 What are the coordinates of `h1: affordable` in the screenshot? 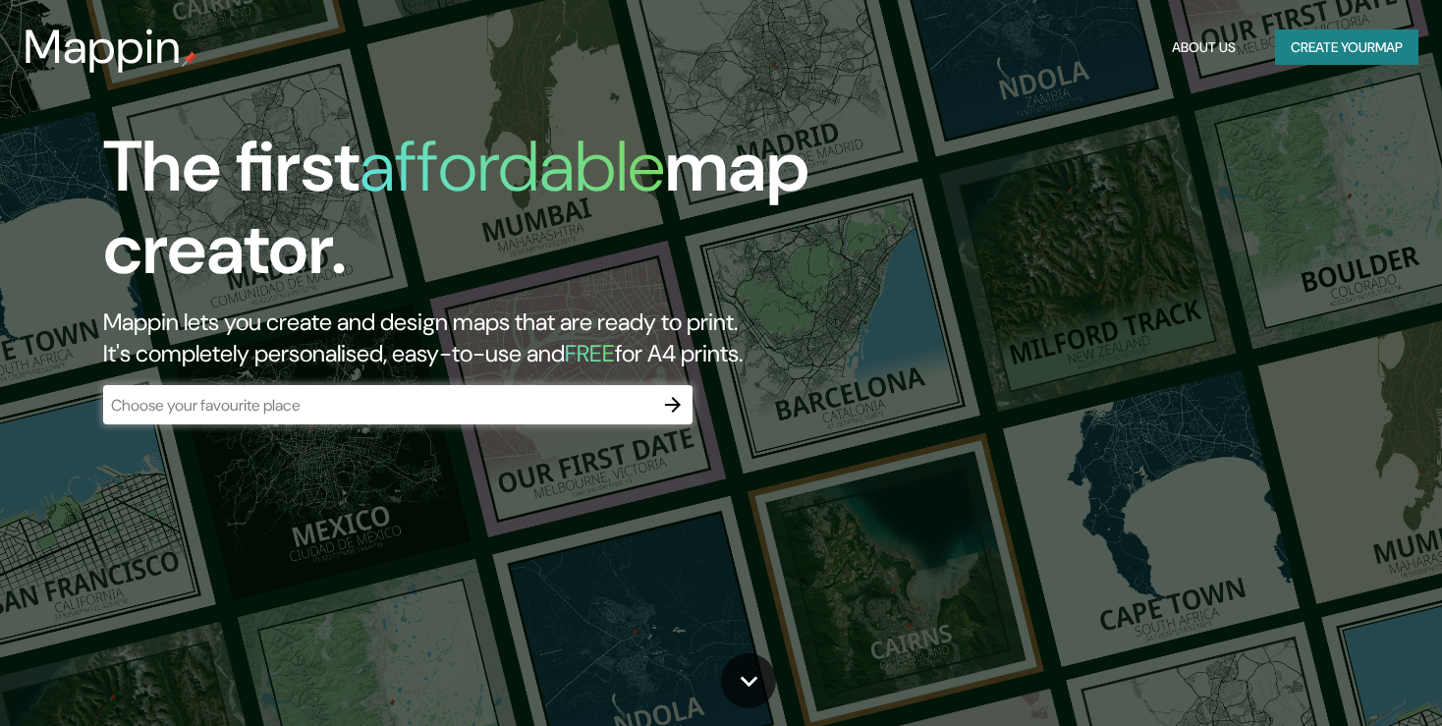 It's located at (512, 166).